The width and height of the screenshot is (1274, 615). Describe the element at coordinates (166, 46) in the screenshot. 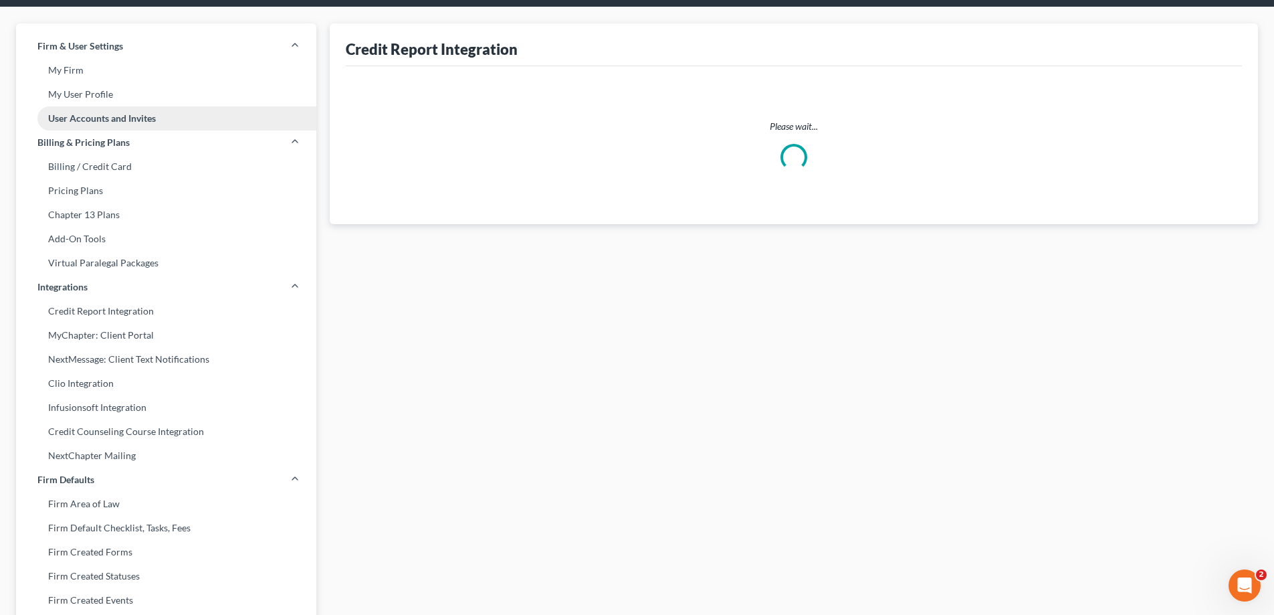

I see `a: Firm & User Settings` at that location.